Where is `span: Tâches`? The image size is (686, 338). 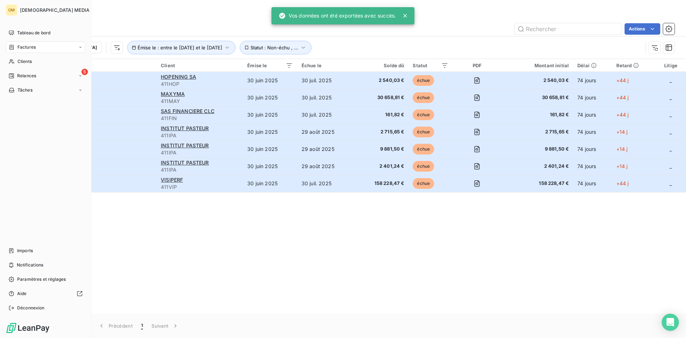
span: Tâches is located at coordinates (25, 90).